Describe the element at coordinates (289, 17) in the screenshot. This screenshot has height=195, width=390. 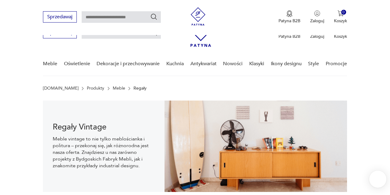
I see `a: Ikona medaluPatyna B2B` at that location.